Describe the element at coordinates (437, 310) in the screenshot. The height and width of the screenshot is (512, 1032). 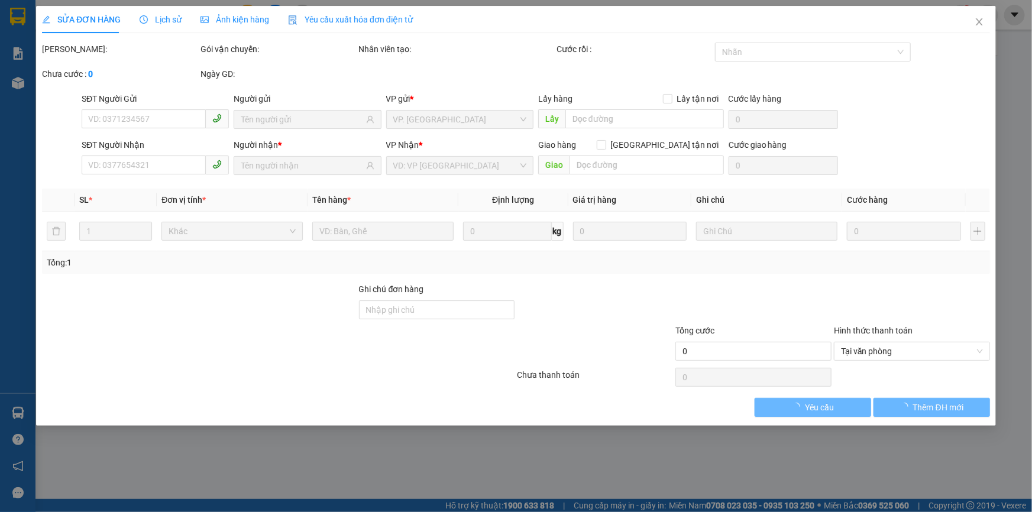
I see `input: Ghi chú đơn hàng` at that location.